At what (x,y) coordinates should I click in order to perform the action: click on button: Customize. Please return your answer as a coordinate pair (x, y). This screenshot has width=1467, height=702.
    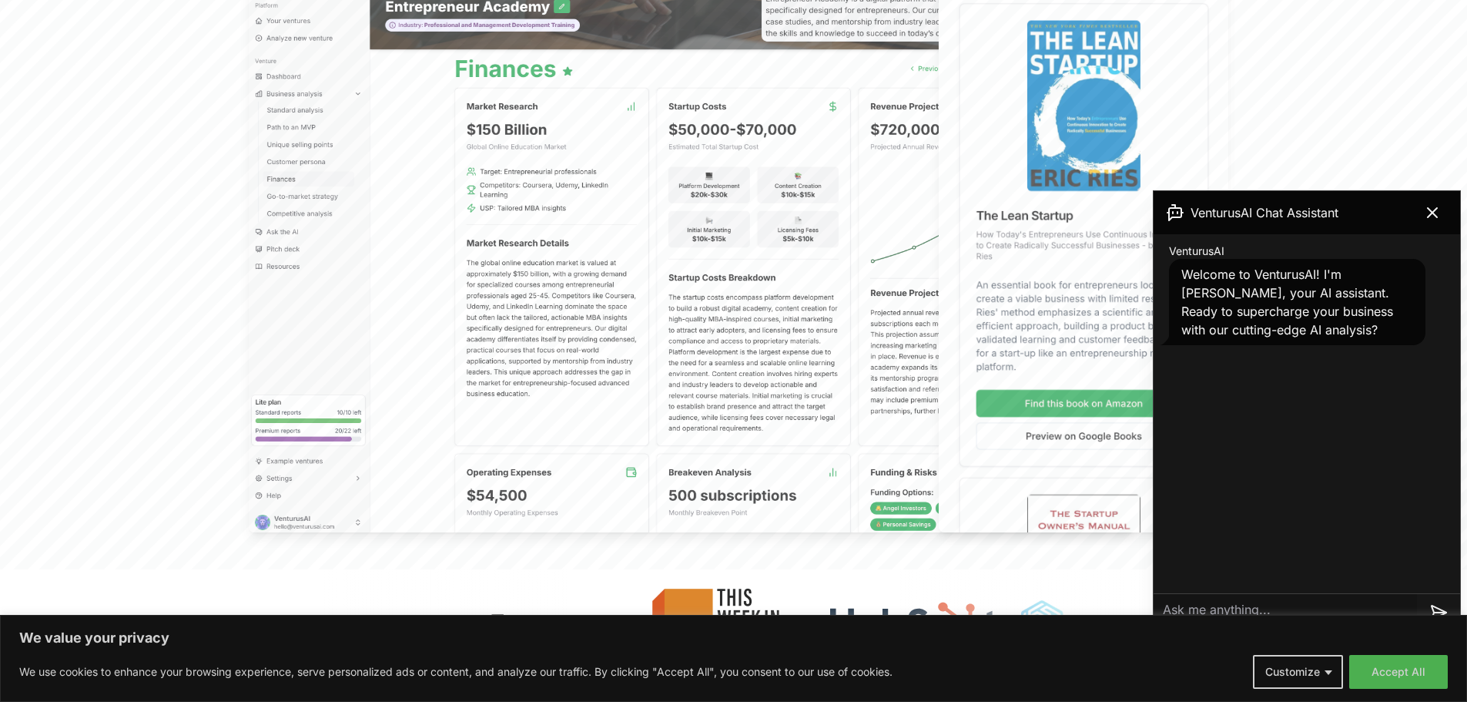
    Looking at the image, I should click on (1298, 672).